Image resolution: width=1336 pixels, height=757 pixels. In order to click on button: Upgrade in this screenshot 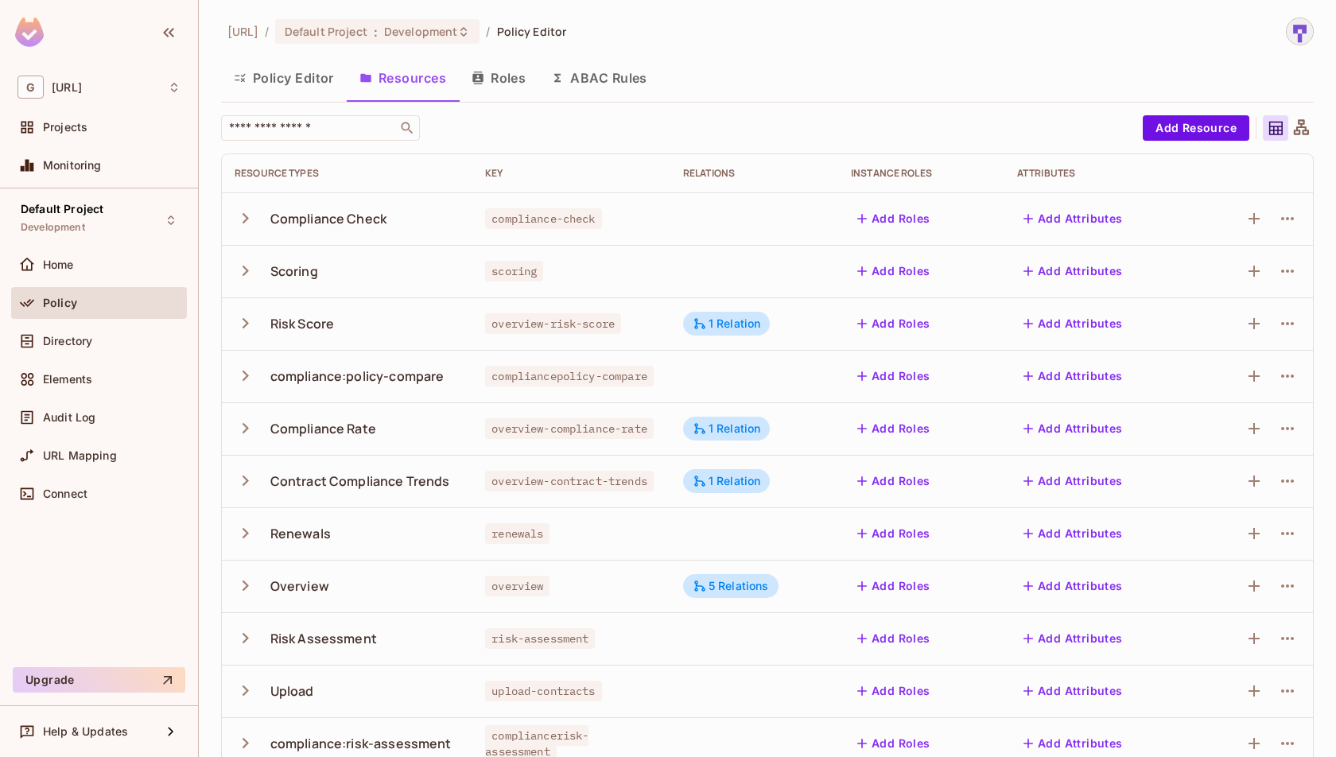, I will do `click(99, 680)`.